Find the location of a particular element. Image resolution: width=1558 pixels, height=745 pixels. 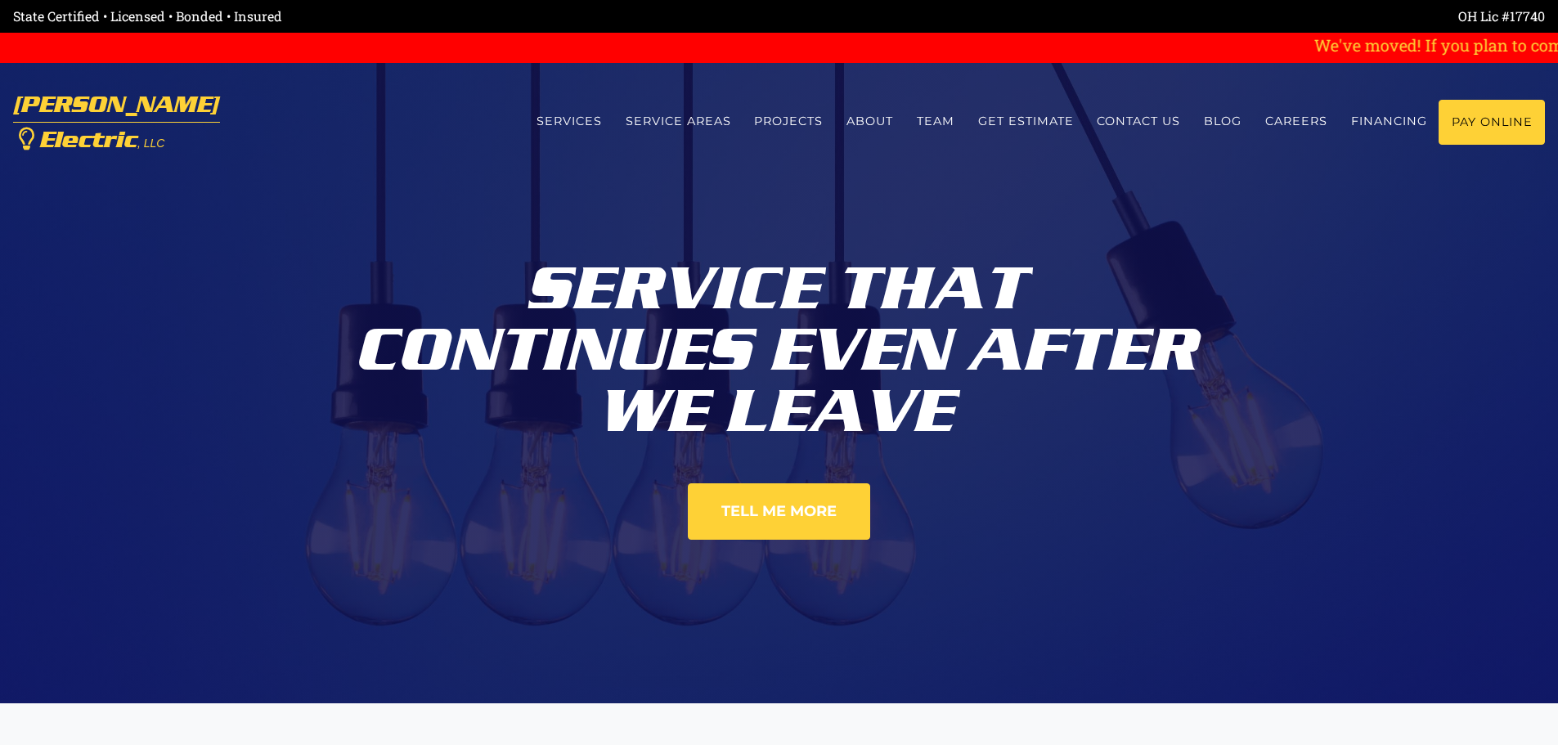

a: About is located at coordinates (870, 121).